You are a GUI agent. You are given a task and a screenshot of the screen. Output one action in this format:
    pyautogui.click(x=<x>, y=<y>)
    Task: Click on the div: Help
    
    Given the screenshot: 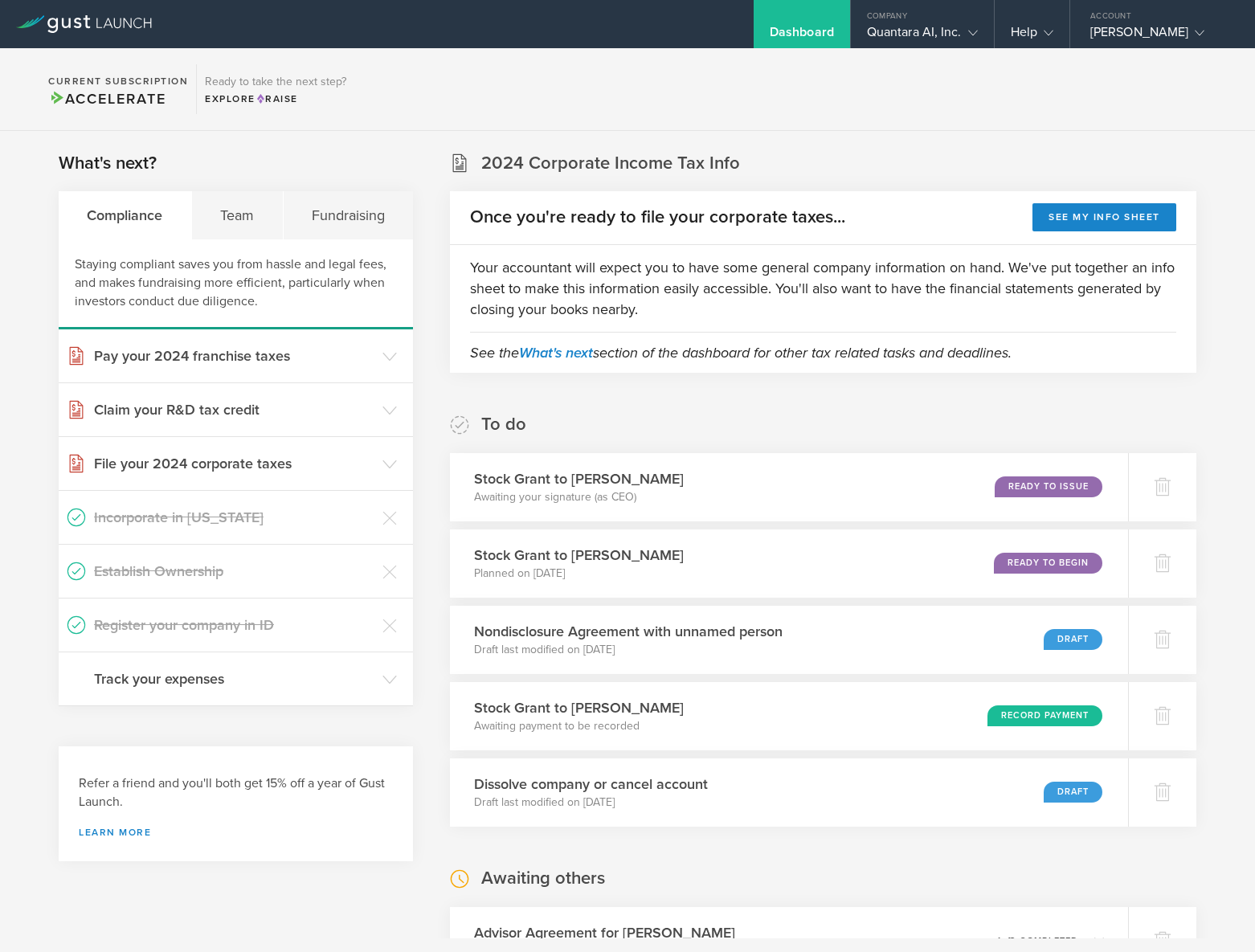 What is the action you would take?
    pyautogui.click(x=1032, y=36)
    